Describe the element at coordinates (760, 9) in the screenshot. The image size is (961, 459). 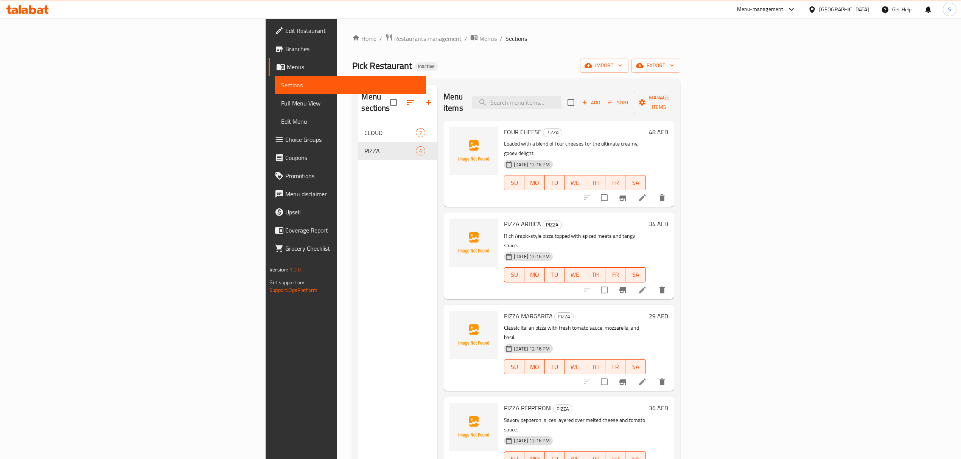
I see `div: Menu-management` at that location.